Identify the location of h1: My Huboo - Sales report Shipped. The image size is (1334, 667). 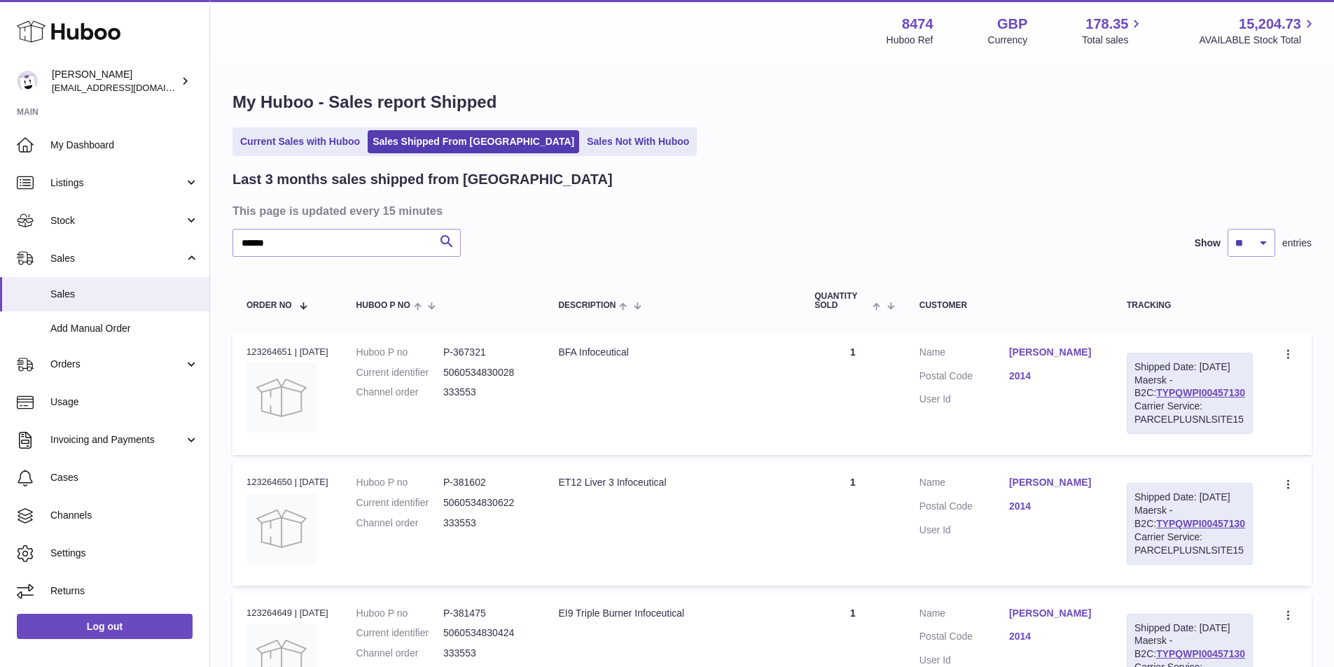
(772, 102).